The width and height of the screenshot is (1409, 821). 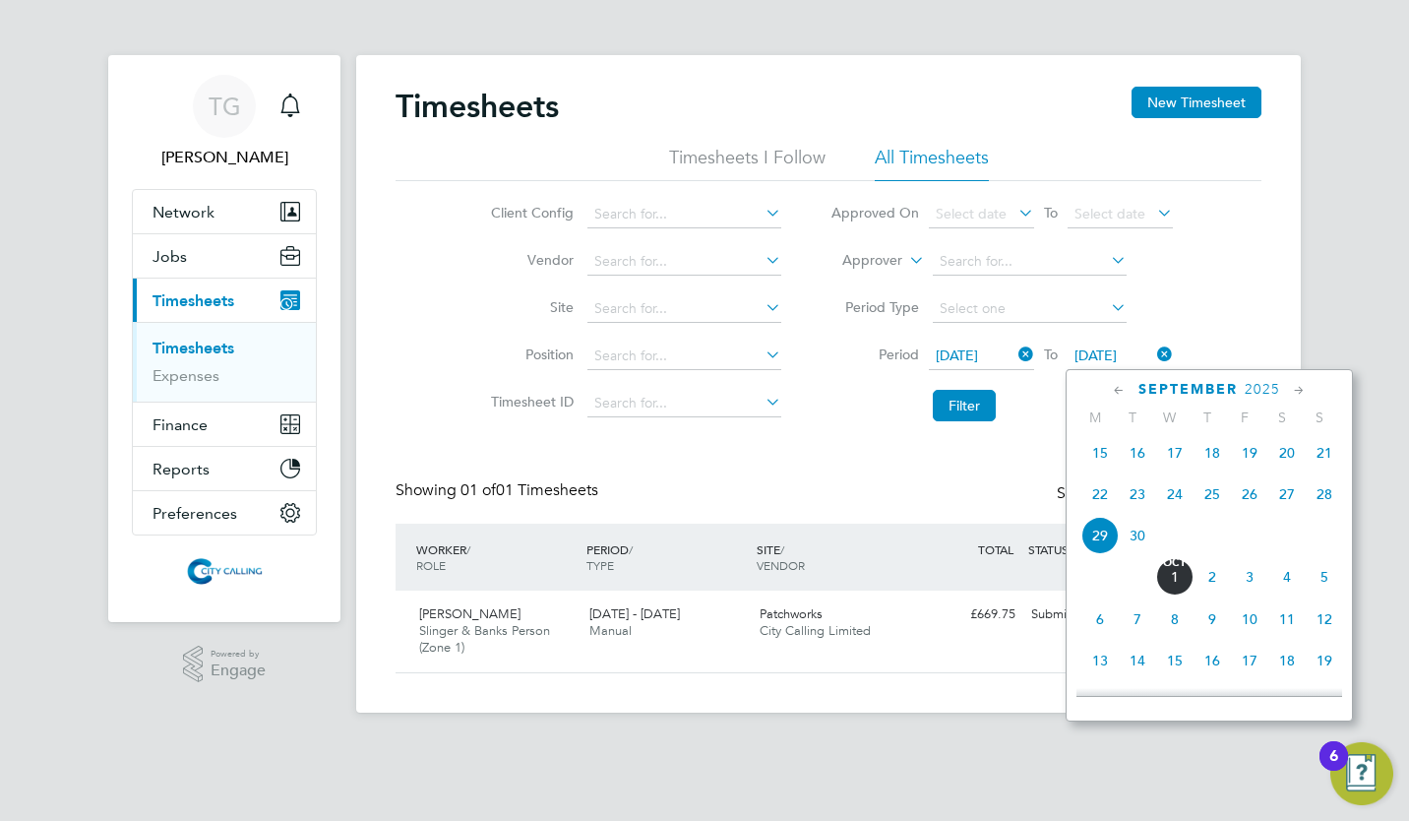 I want to click on label: Position, so click(x=529, y=354).